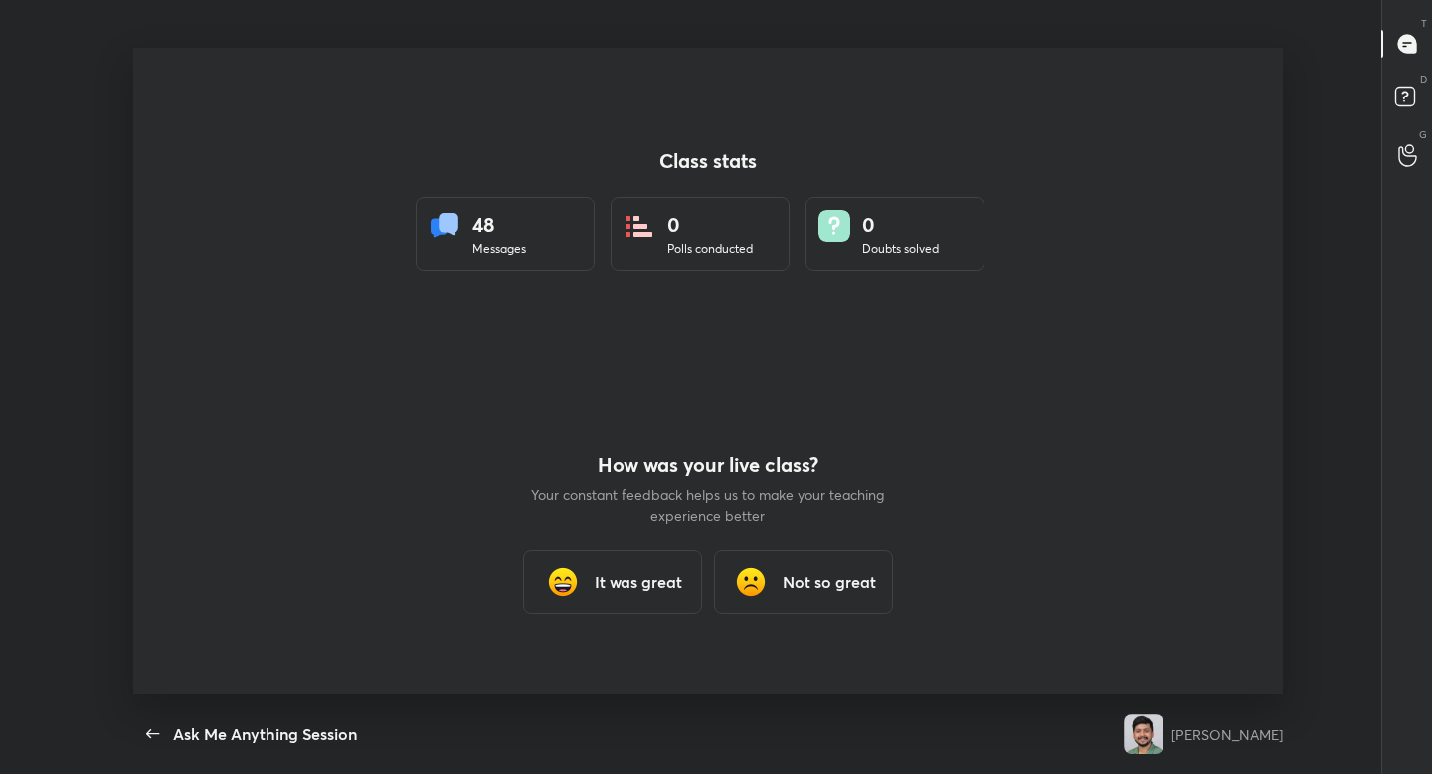 This screenshot has width=1432, height=774. I want to click on div: Polls conducted, so click(710, 249).